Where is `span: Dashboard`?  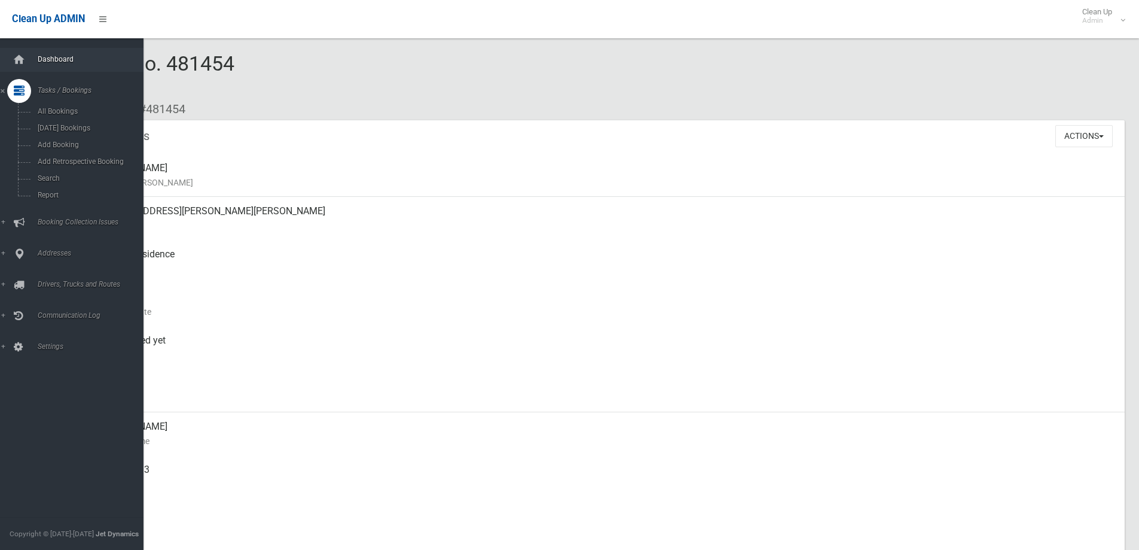
span: Dashboard is located at coordinates (93, 59).